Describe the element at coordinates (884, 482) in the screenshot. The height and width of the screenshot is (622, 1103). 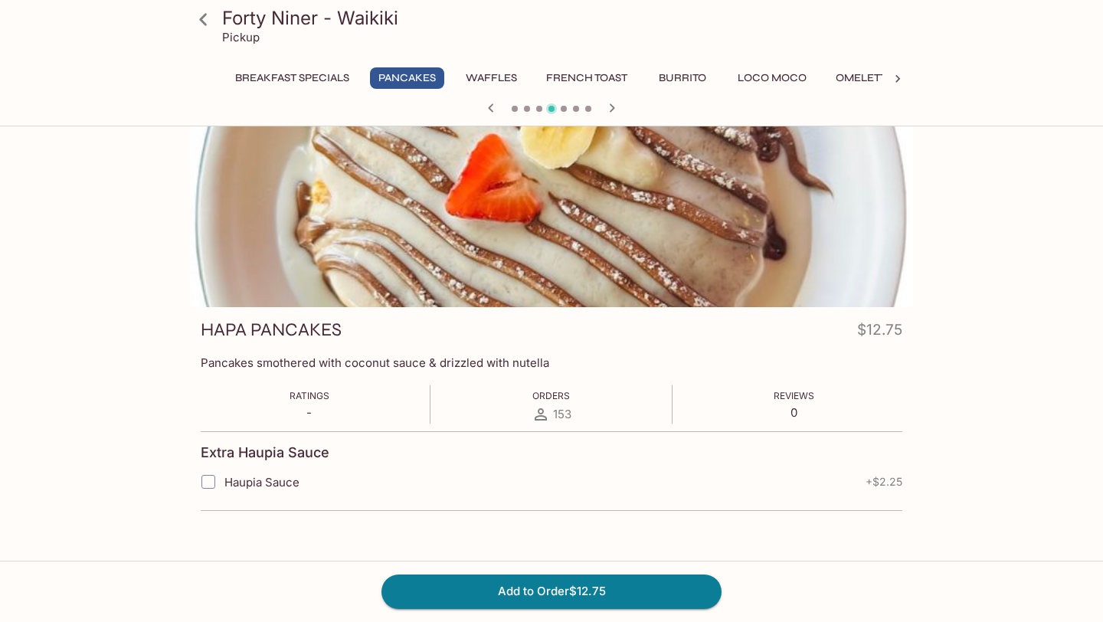
I see `span: + $2.25` at that location.